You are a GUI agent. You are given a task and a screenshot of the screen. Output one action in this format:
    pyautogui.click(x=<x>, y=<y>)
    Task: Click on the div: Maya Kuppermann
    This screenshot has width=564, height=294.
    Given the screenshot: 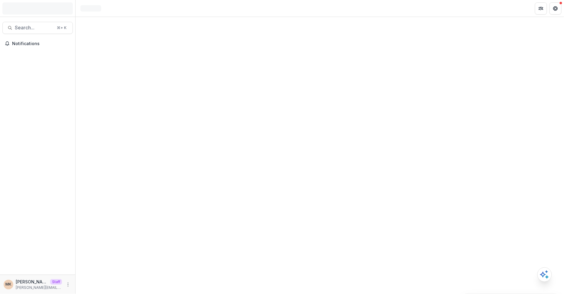 What is the action you would take?
    pyautogui.click(x=8, y=284)
    